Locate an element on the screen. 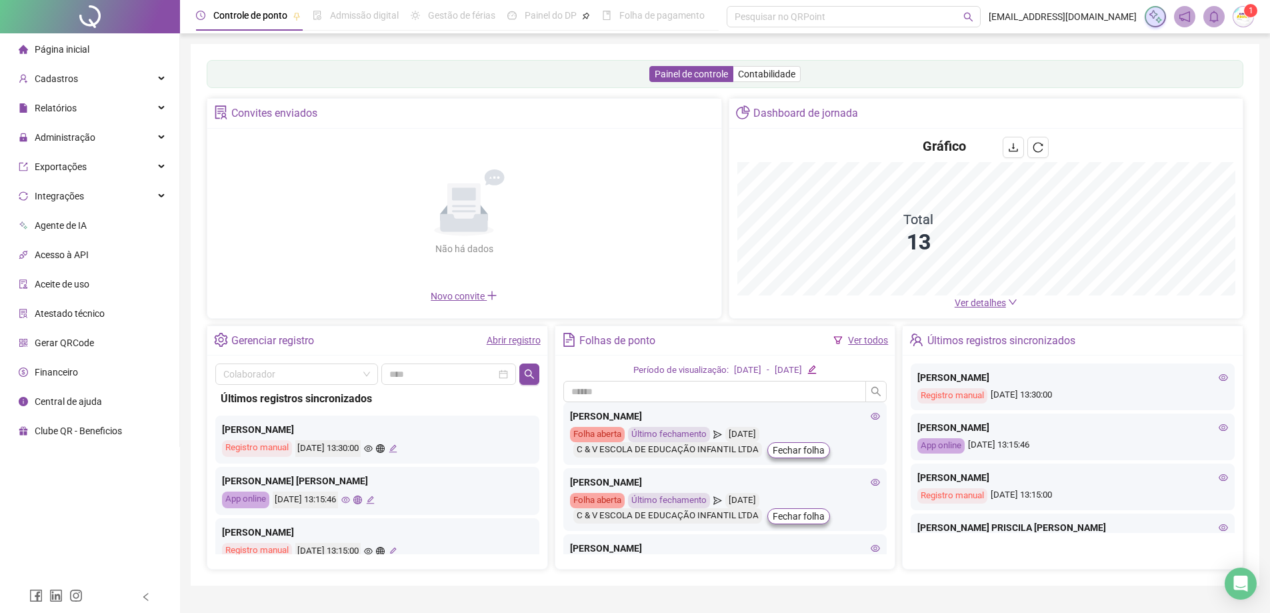  span: 1 is located at coordinates (1251, 11).